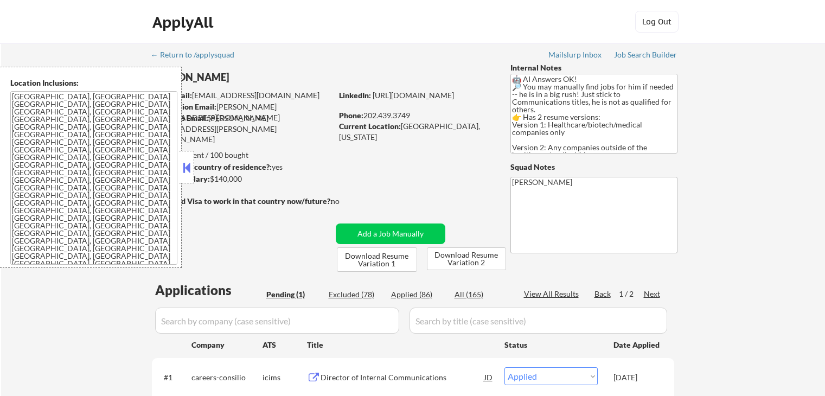 The image size is (825, 396). What do you see at coordinates (576, 56) in the screenshot?
I see `a: Mailslurp Inbox` at bounding box center [576, 56].